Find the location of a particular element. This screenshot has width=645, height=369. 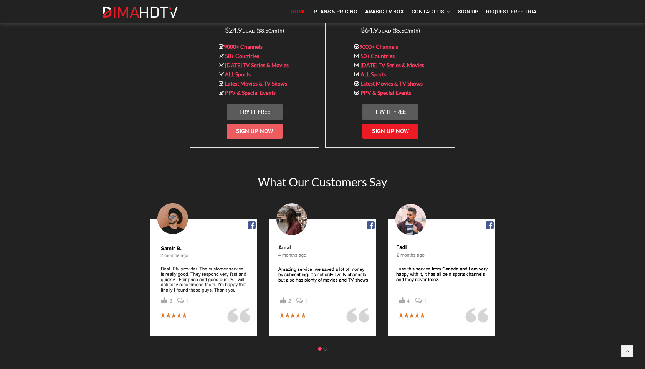

span: Request Free Trial is located at coordinates (513, 12).